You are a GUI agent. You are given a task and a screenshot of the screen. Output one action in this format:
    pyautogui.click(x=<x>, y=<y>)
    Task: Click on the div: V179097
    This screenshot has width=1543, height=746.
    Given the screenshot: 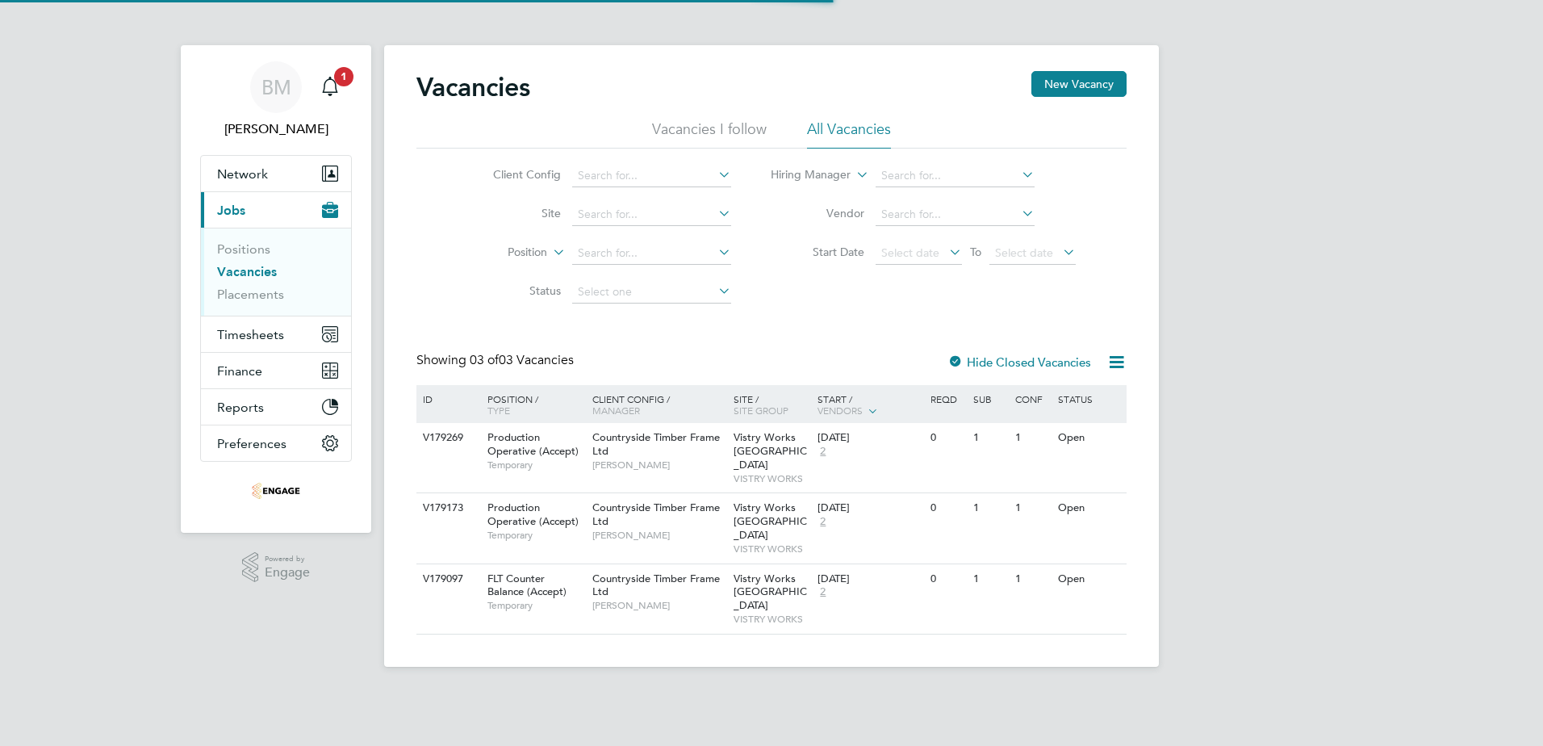 What is the action you would take?
    pyautogui.click(x=447, y=579)
    